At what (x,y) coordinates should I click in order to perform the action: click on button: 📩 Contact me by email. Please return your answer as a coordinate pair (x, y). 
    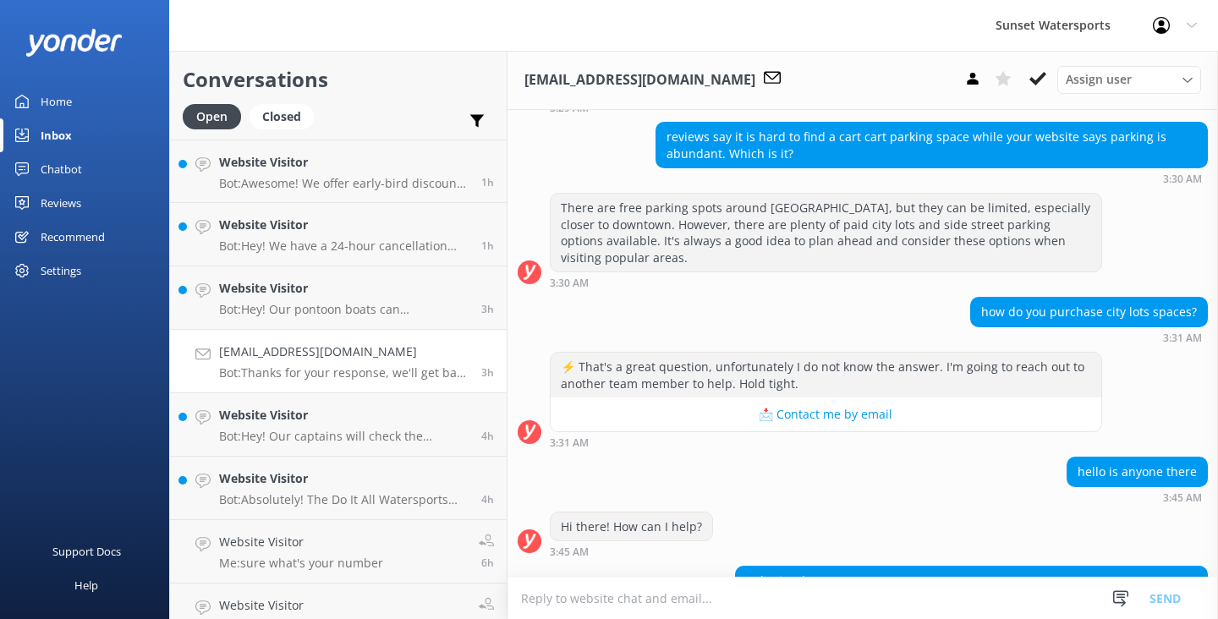
    Looking at the image, I should click on (826, 415).